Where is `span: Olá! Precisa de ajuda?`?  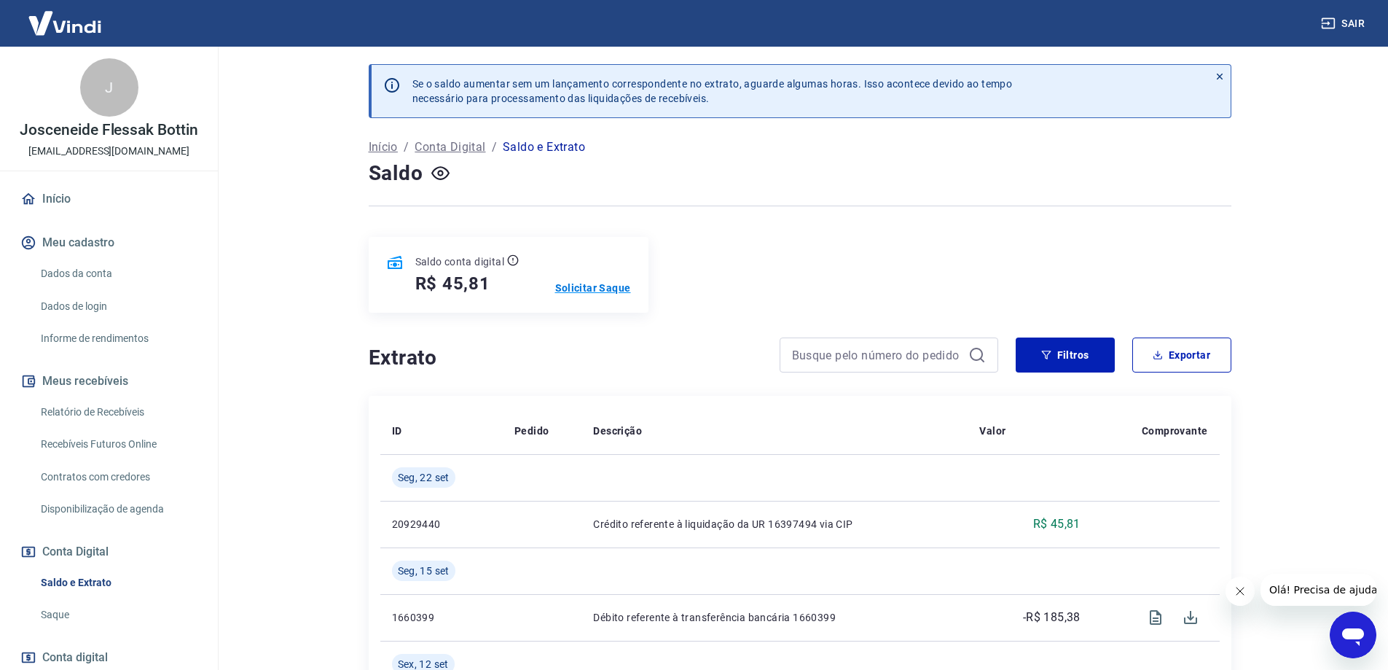 span: Olá! Precisa de ajuda? is located at coordinates (66, 16).